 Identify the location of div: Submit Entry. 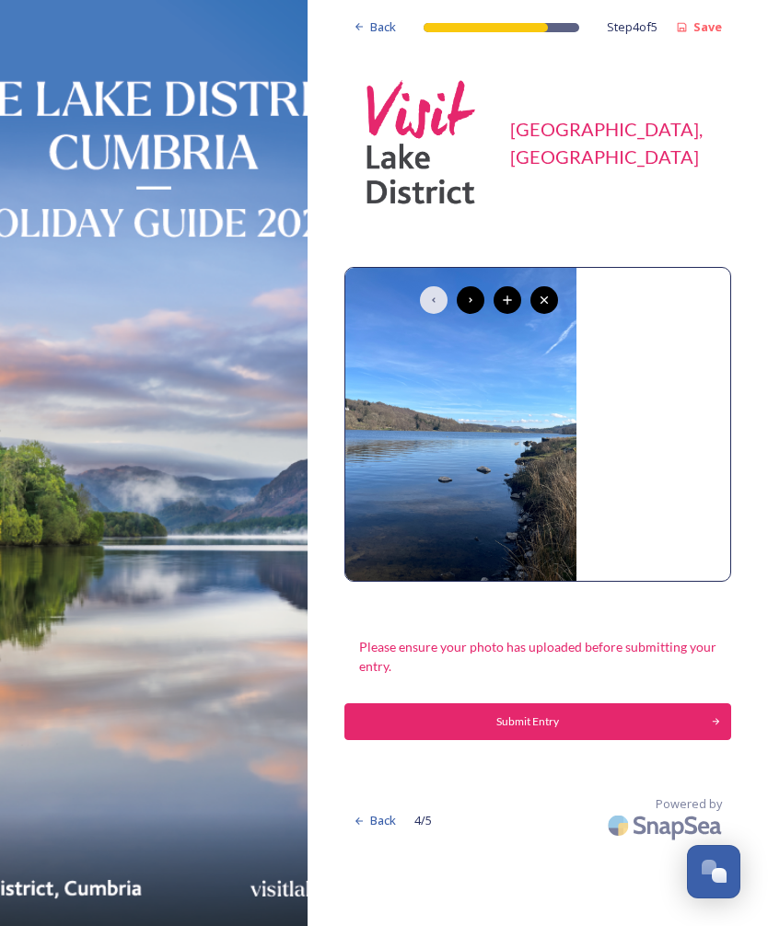
(528, 722).